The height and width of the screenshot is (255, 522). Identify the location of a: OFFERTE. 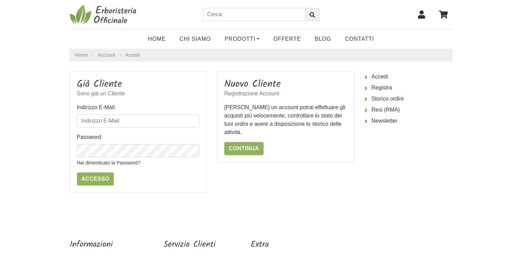
(287, 39).